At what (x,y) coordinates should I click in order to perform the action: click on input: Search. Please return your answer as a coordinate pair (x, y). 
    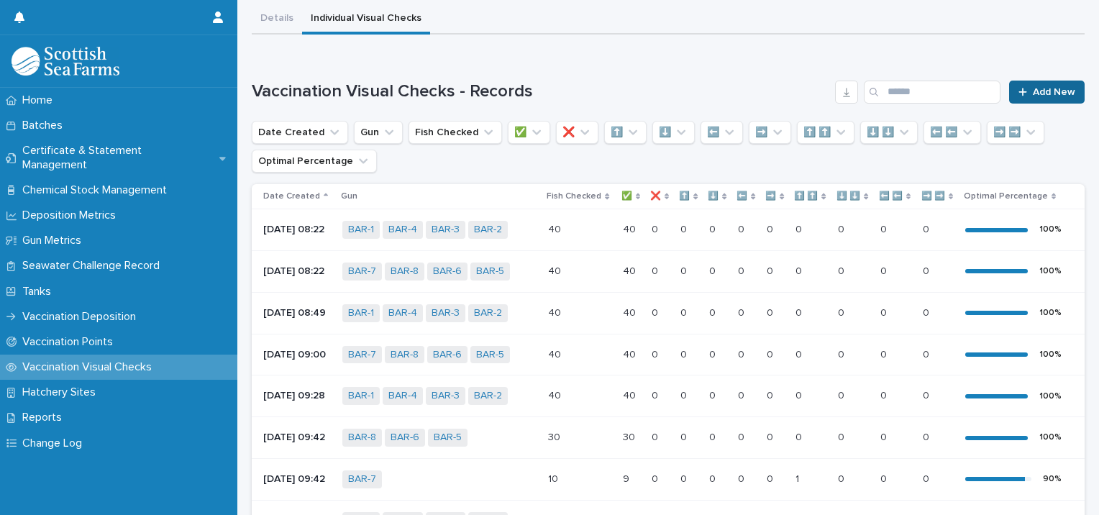
    Looking at the image, I should click on (932, 92).